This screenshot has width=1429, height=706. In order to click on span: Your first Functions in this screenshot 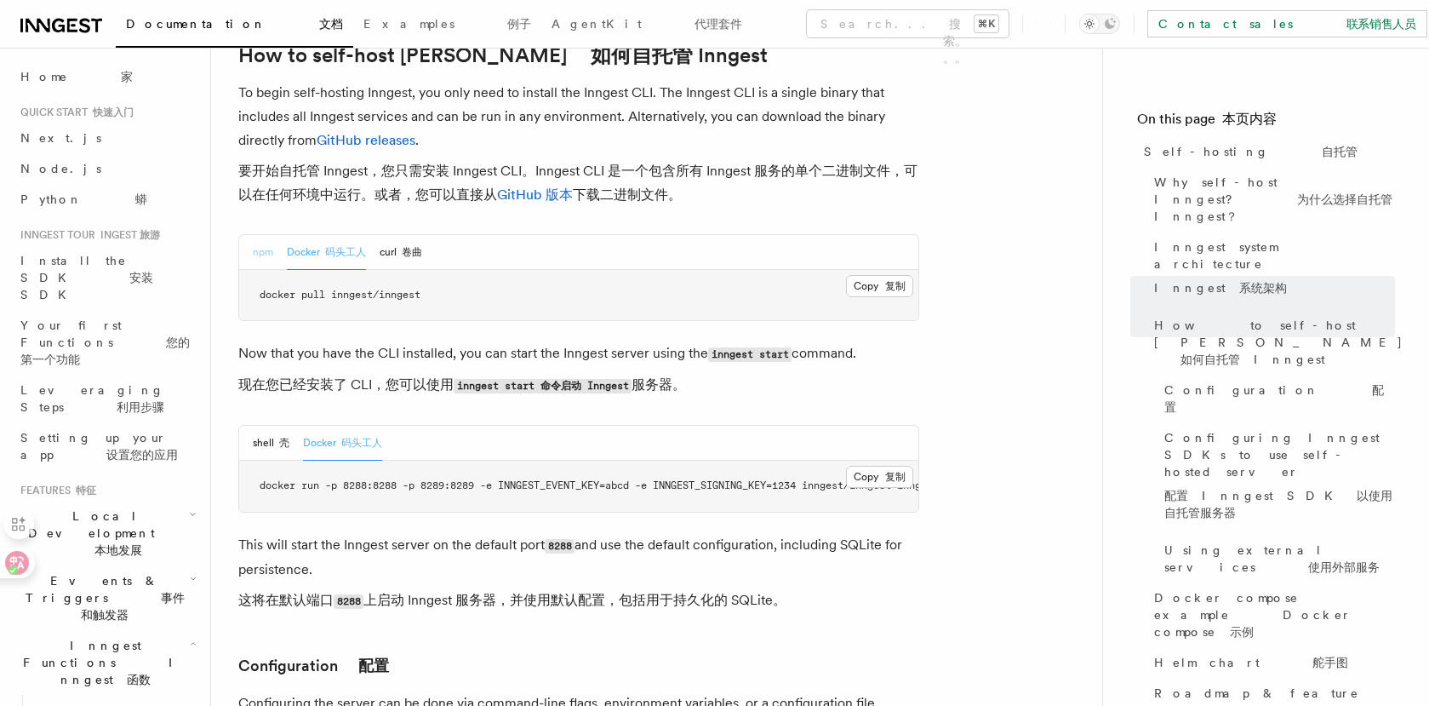, I will do `click(105, 342)`.